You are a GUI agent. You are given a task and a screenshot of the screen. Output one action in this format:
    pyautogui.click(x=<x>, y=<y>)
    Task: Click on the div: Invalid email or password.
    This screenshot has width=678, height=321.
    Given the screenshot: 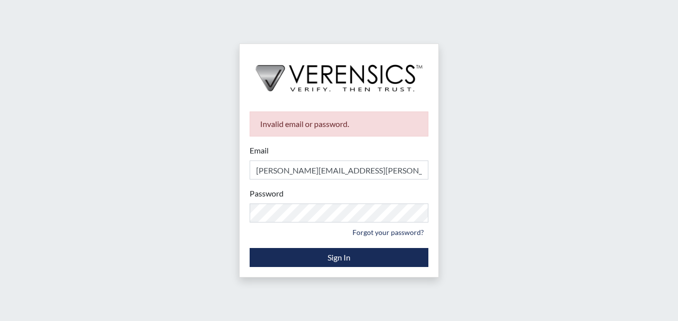 What is the action you would take?
    pyautogui.click(x=339, y=124)
    